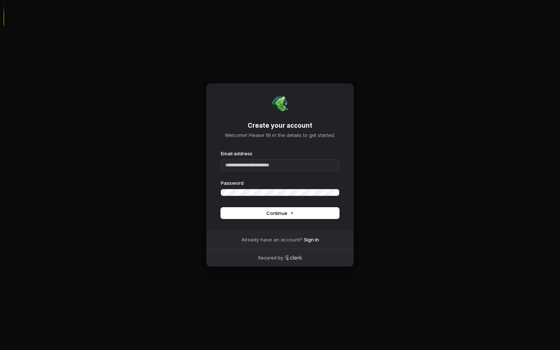 The height and width of the screenshot is (350, 560). Describe the element at coordinates (280, 213) in the screenshot. I see `span: Continue` at that location.